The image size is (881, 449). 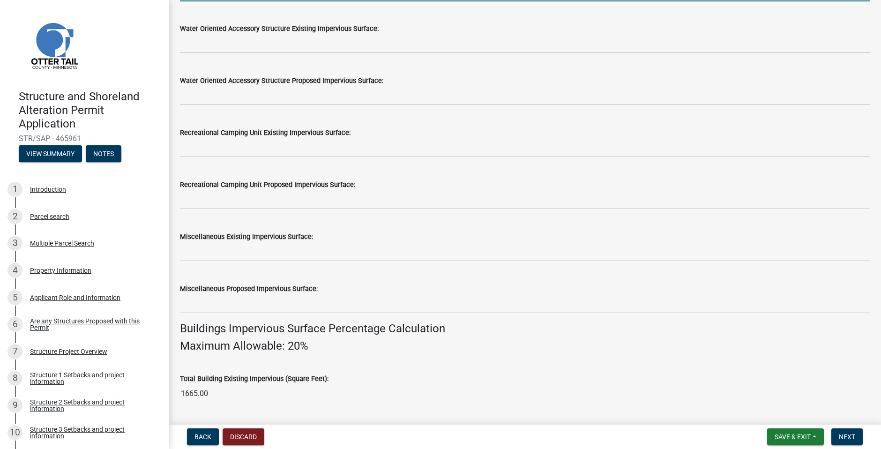 What do you see at coordinates (249, 289) in the screenshot?
I see `label: Miscellaneous Proposed Impervious Surface:` at bounding box center [249, 289].